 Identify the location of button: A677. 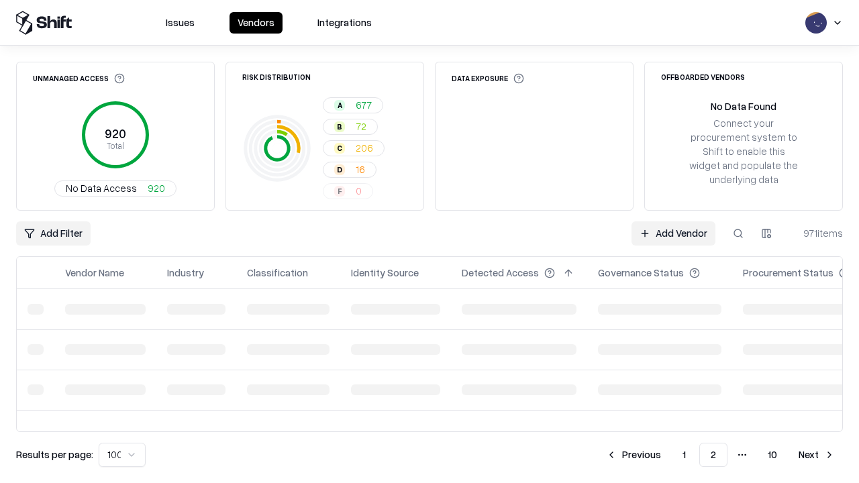
(353, 105).